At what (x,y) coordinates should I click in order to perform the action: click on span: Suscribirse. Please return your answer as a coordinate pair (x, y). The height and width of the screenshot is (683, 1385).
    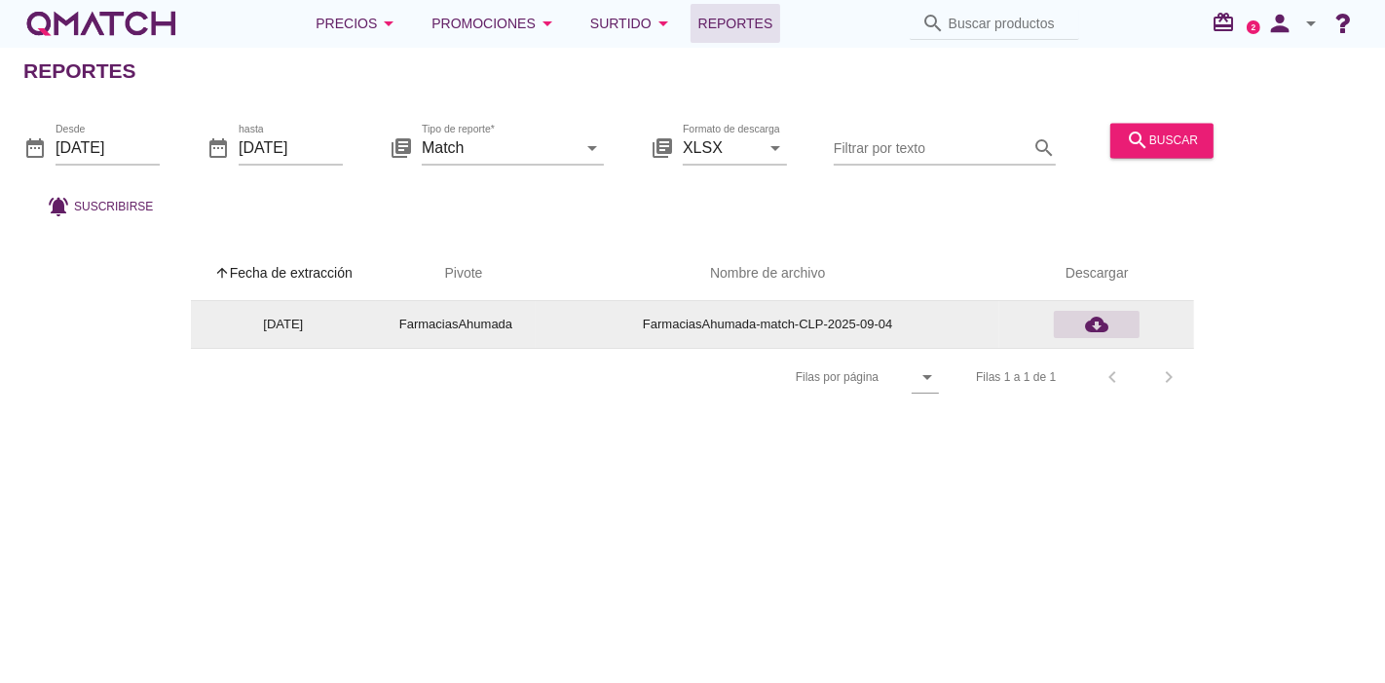
    Looking at the image, I should click on (113, 206).